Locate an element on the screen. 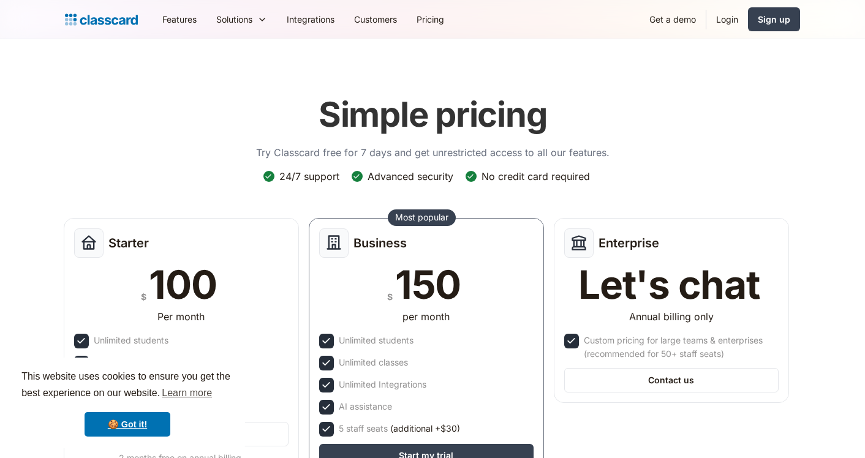 The image size is (865, 458). div: per month is located at coordinates (426, 317).